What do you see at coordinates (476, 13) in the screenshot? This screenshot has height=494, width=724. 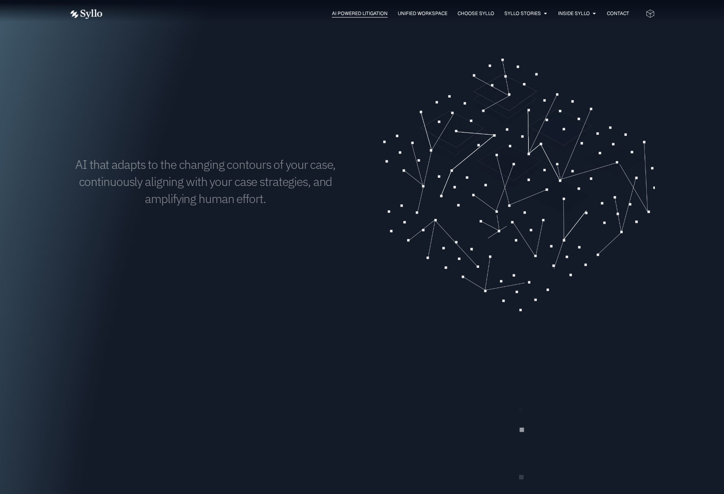 I see `a: Choose Syllo` at bounding box center [476, 13].